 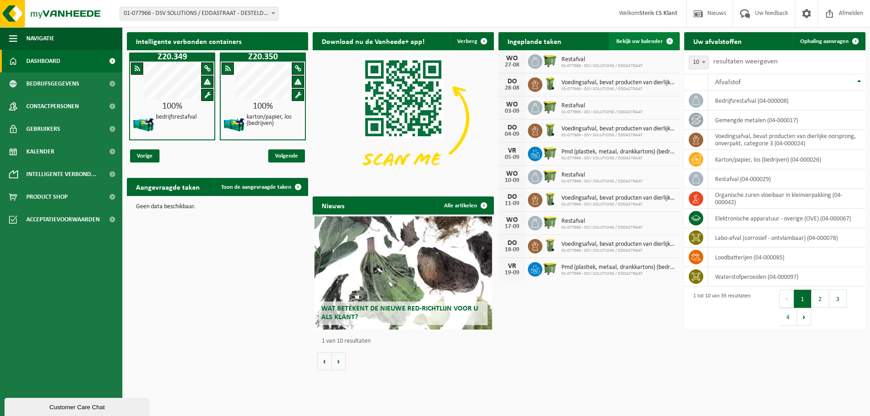 What do you see at coordinates (658, 13) in the screenshot?
I see `strong: Steris CS Klant` at bounding box center [658, 13].